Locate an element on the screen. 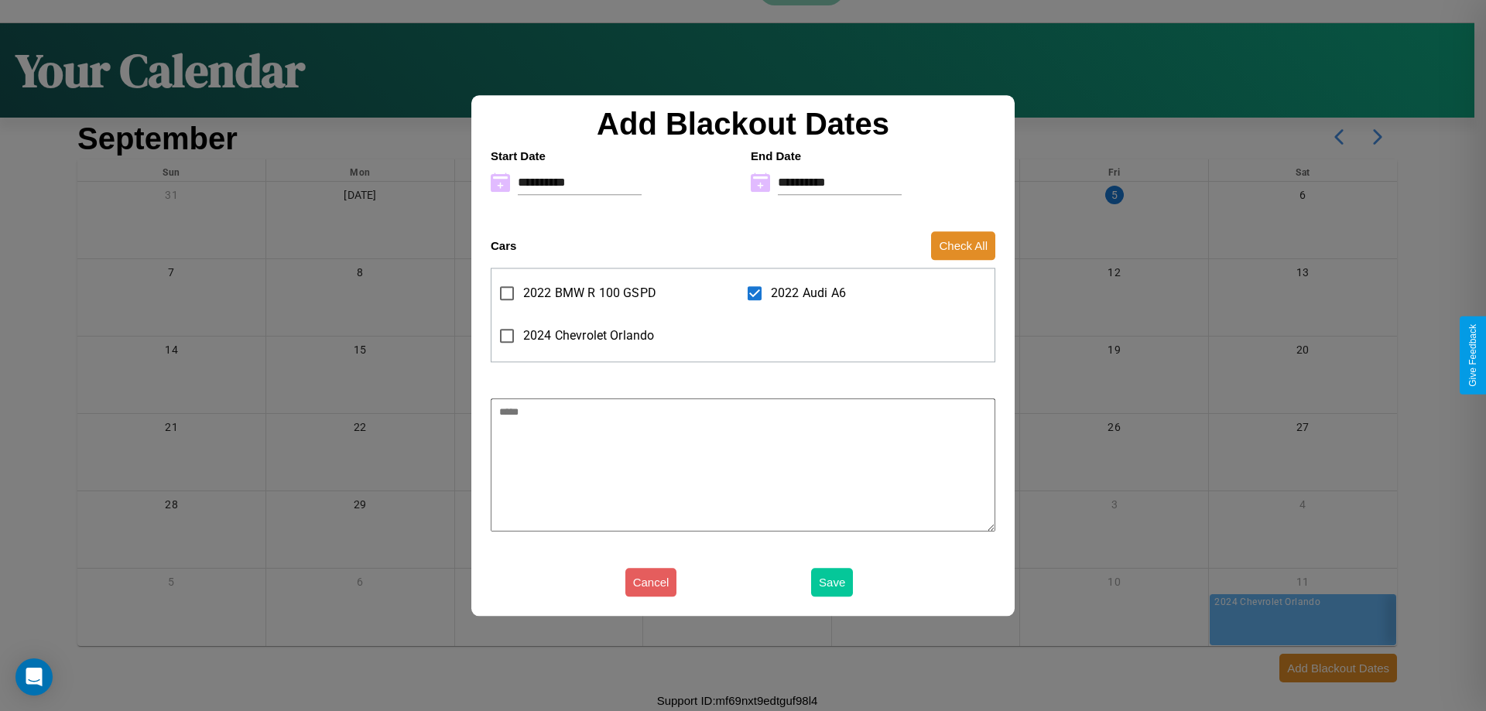 Image resolution: width=1486 pixels, height=711 pixels. h4: End Date is located at coordinates (873, 156).